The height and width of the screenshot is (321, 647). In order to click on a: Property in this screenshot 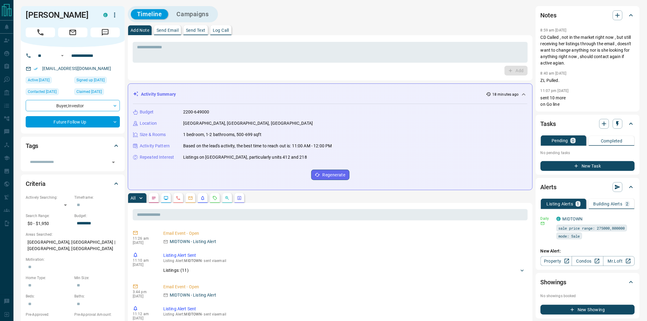, I will do `click(556, 261)`.